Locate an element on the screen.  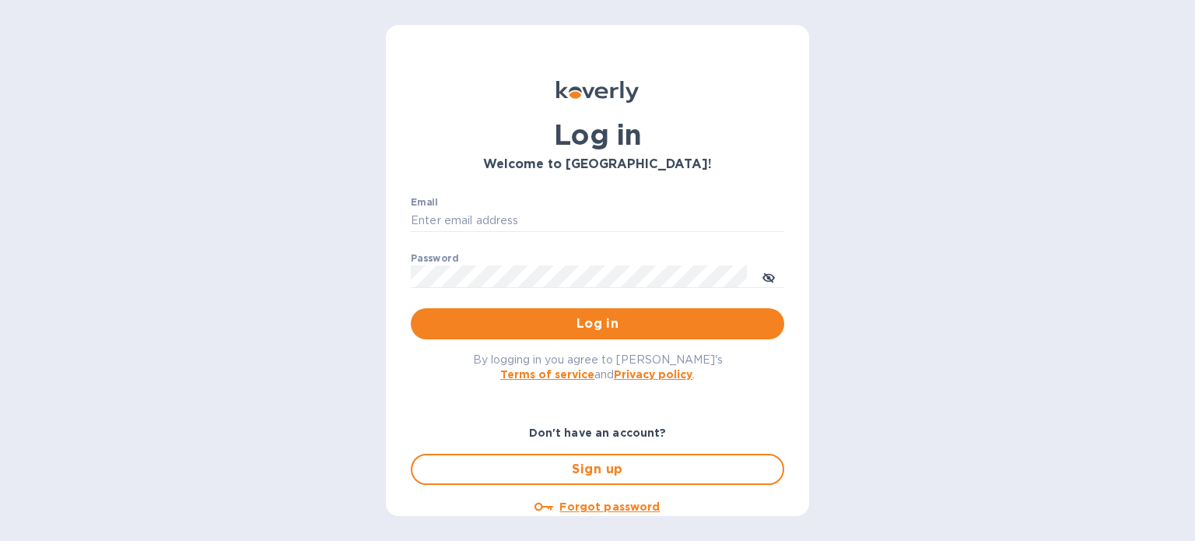
button: toggle password visibility is located at coordinates (769, 276).